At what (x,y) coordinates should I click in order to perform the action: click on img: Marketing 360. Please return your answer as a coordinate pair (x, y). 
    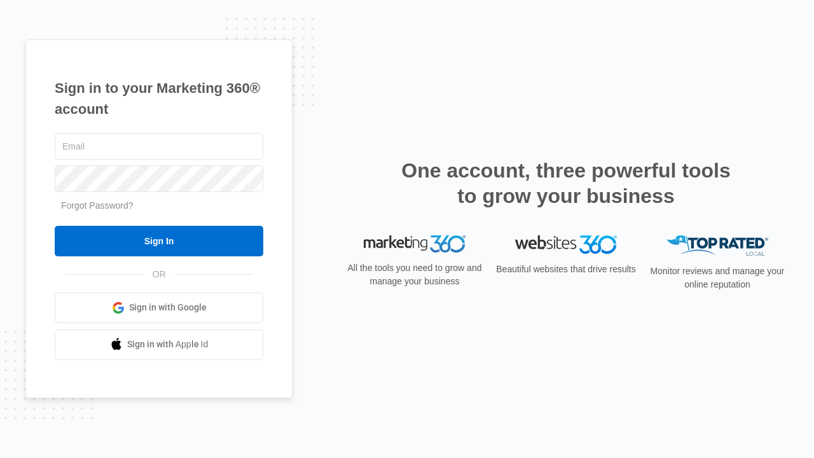
    Looking at the image, I should click on (415, 244).